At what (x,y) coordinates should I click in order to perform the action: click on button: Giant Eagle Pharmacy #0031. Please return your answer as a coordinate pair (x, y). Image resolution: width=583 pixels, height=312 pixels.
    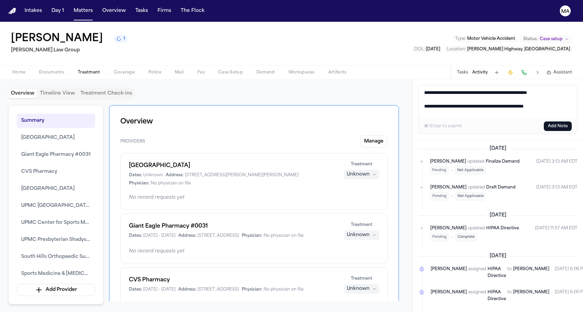
    Looking at the image, I should click on (56, 155).